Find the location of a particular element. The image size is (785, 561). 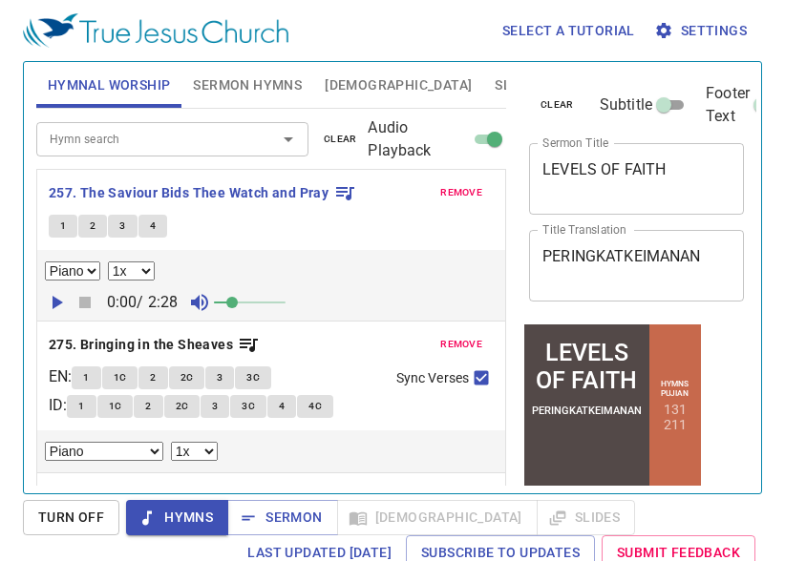

b: 277. I Love to Tell the Story is located at coordinates (137, 496).